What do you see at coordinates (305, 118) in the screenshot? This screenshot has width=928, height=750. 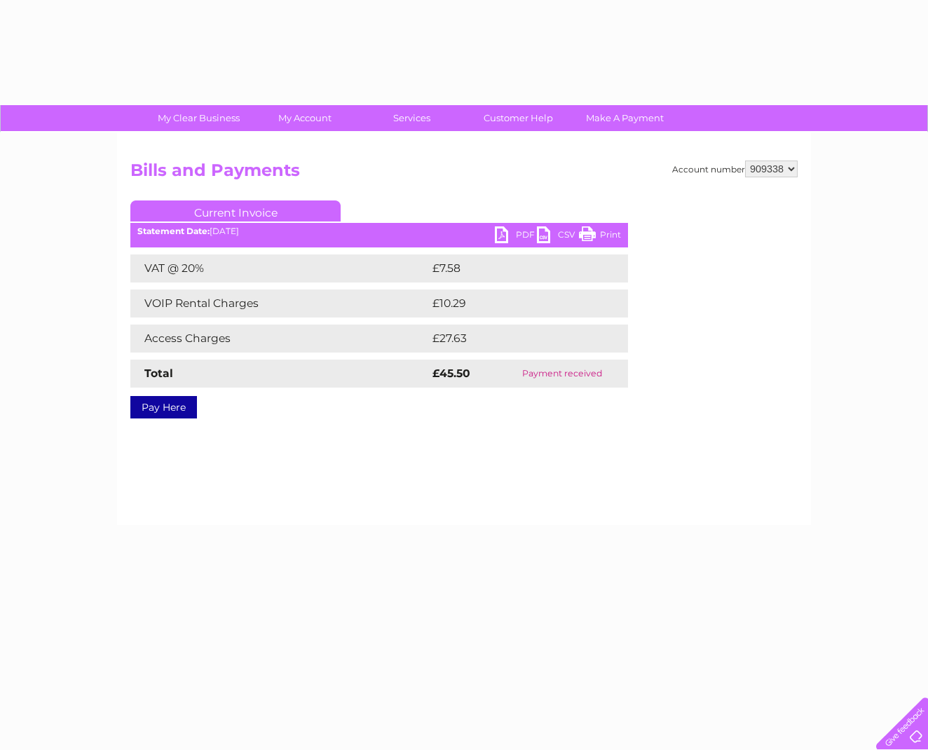 I see `a: My Account` at bounding box center [305, 118].